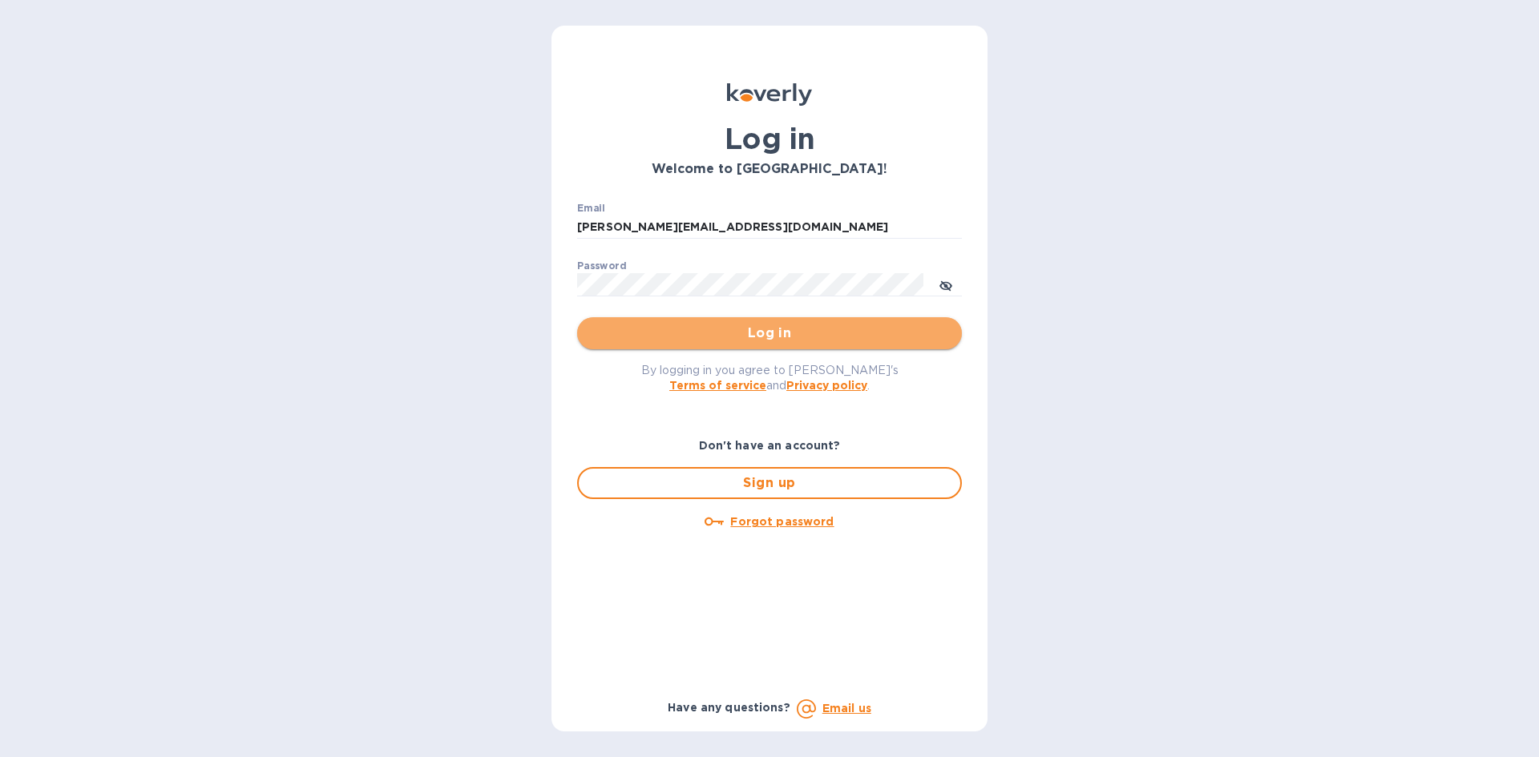 The width and height of the screenshot is (1539, 757). I want to click on b: Don't have an account?, so click(769, 446).